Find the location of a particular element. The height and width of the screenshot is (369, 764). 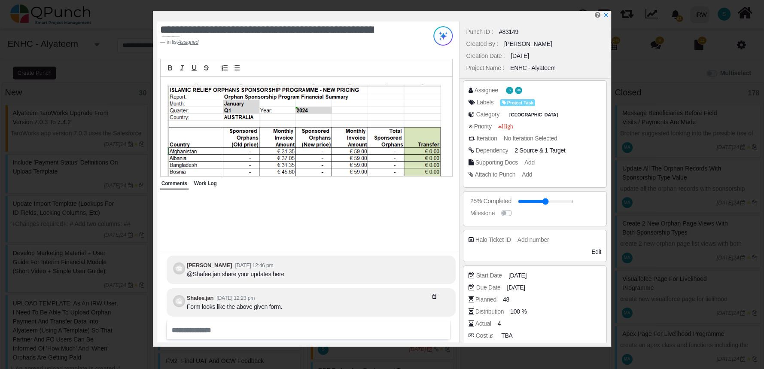

div: Creation Date : is located at coordinates (485, 56).